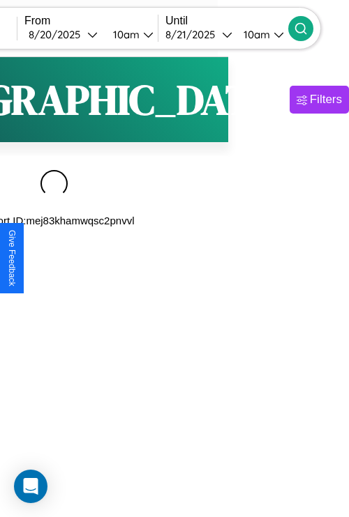 The width and height of the screenshot is (349, 517). I want to click on button: Filters, so click(319, 100).